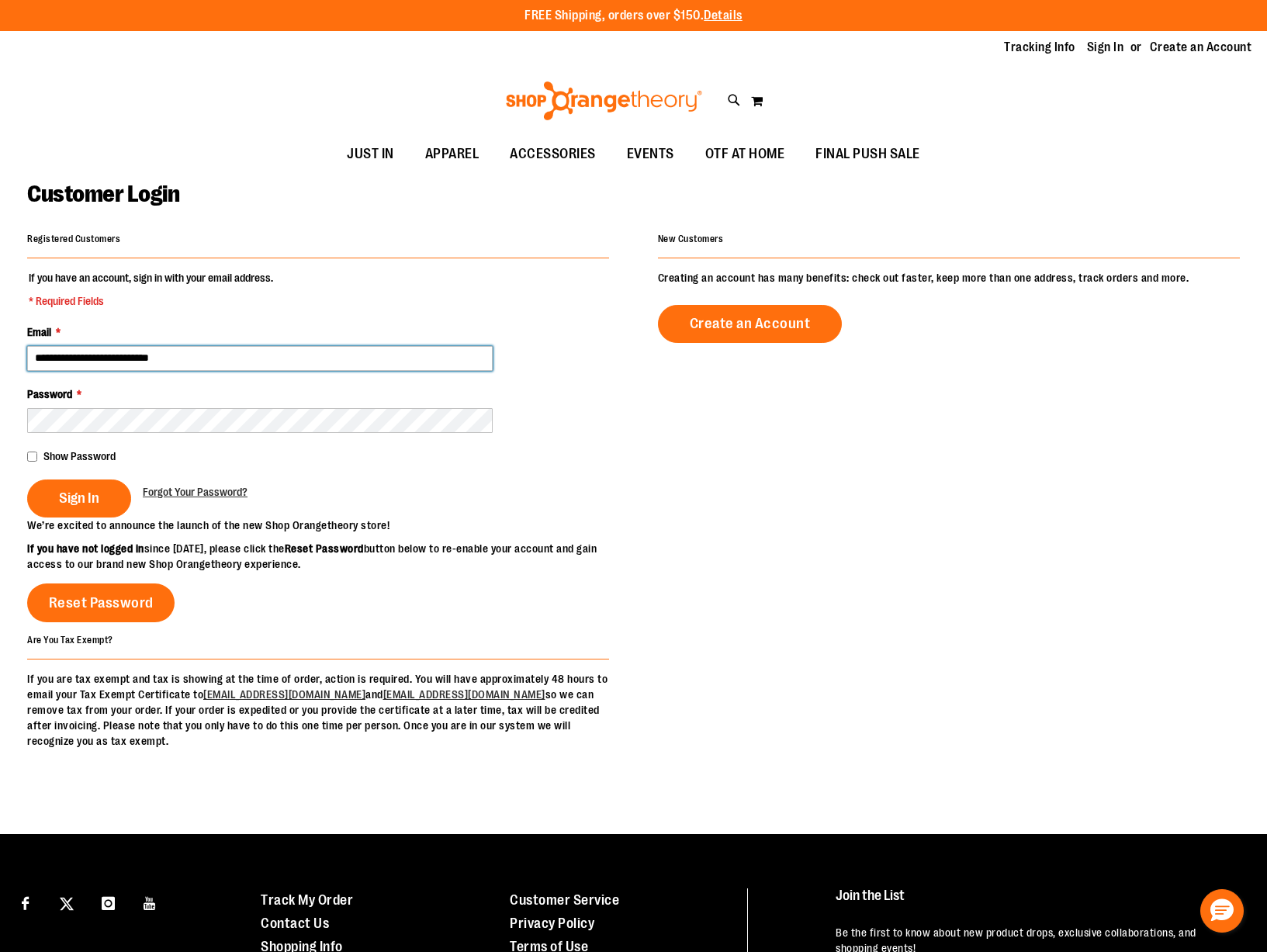 This screenshot has width=1267, height=952. Describe the element at coordinates (150, 290) in the screenshot. I see `legend: If you have an account, sign in with your email address.` at that location.